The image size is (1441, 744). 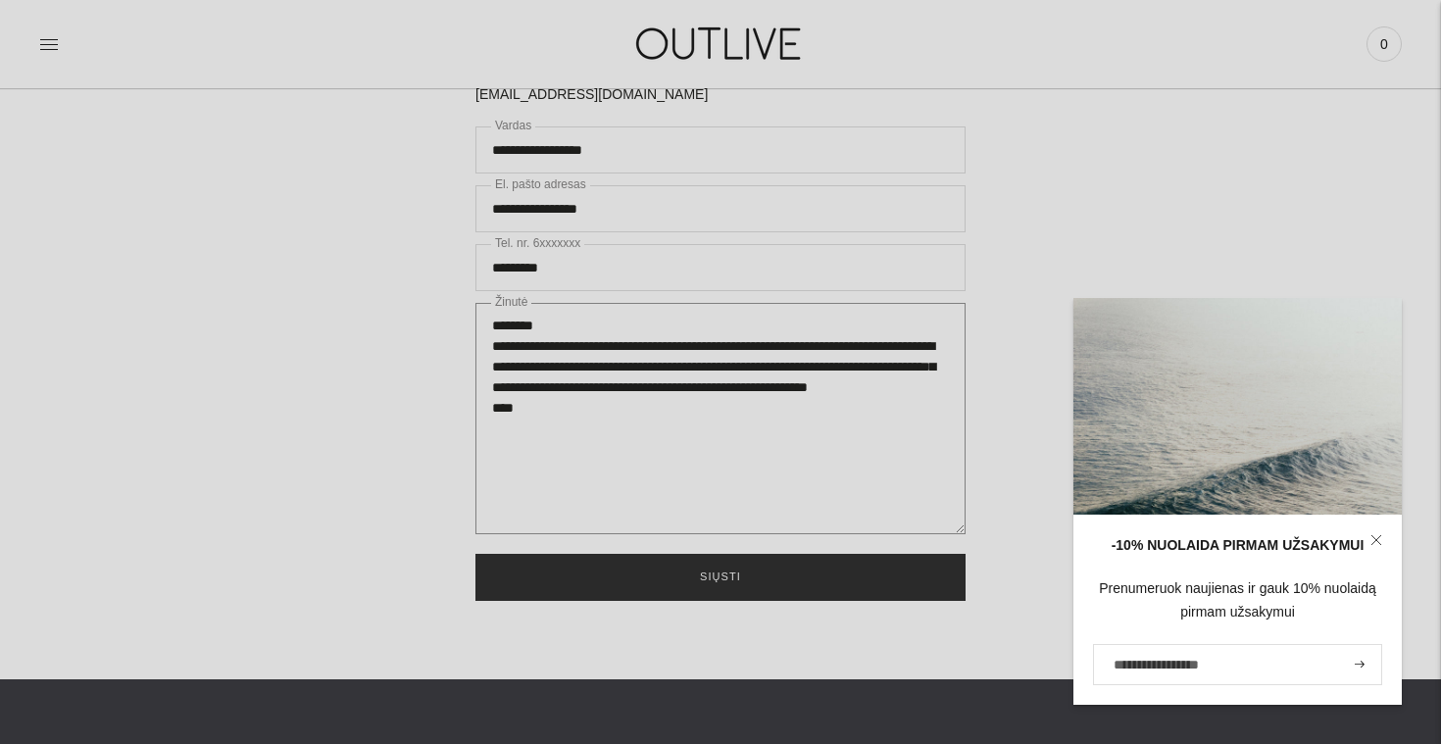 I want to click on label: Vardas, so click(x=513, y=126).